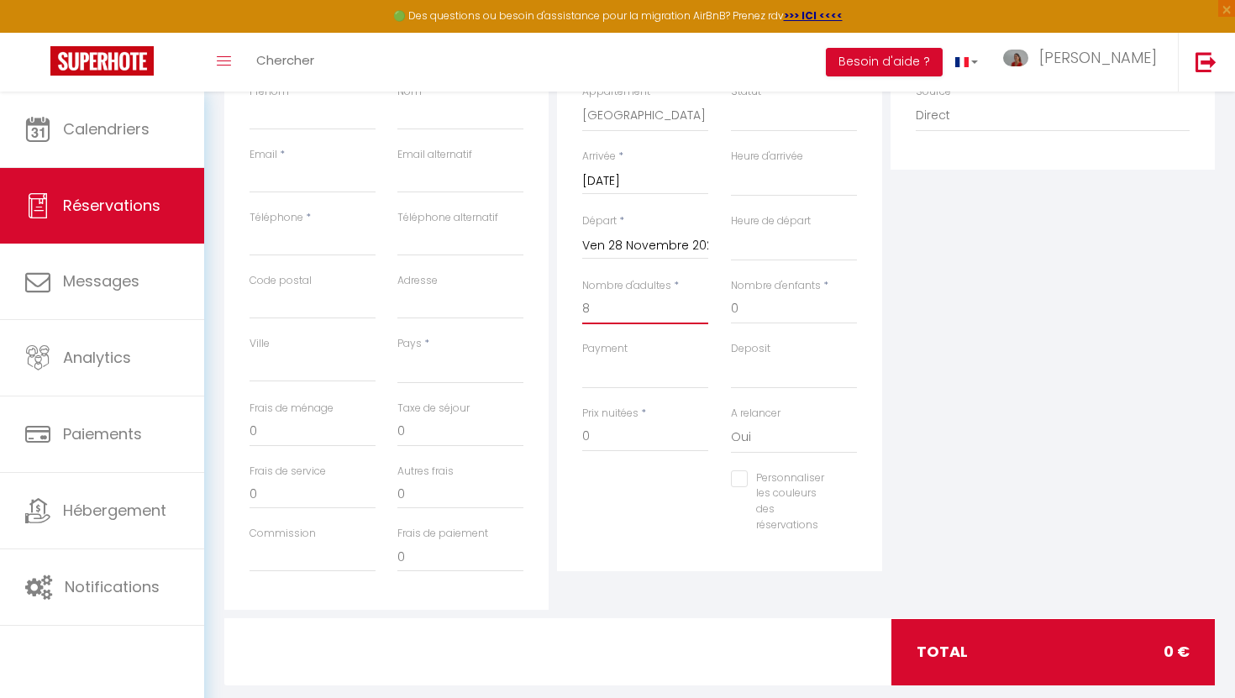 The image size is (1235, 698). What do you see at coordinates (112, 205) in the screenshot?
I see `span: Réservations` at bounding box center [112, 205].